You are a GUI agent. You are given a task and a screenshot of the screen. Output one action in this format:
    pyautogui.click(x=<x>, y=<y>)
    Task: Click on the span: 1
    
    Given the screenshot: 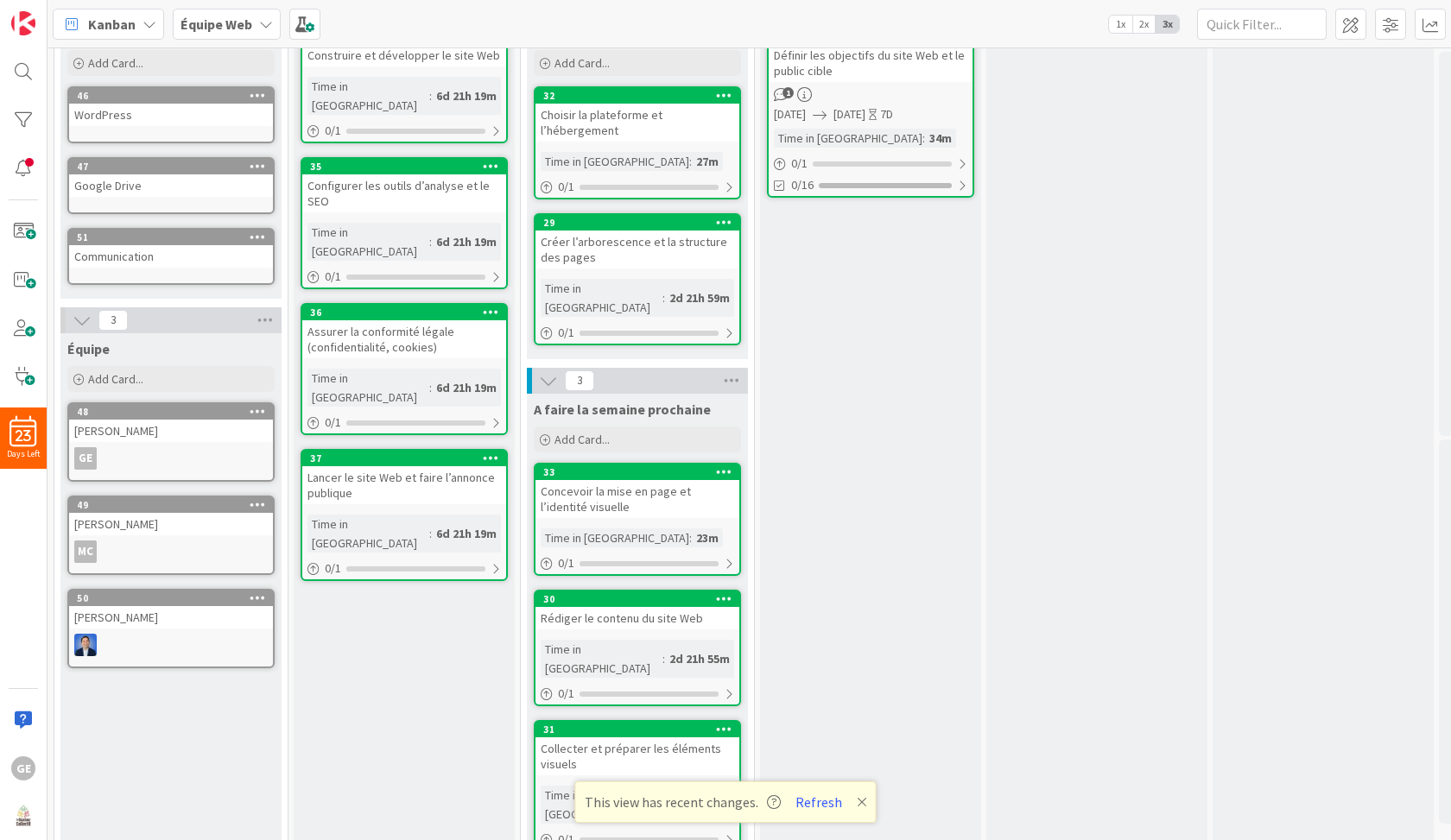 What is the action you would take?
    pyautogui.click(x=788, y=92)
    